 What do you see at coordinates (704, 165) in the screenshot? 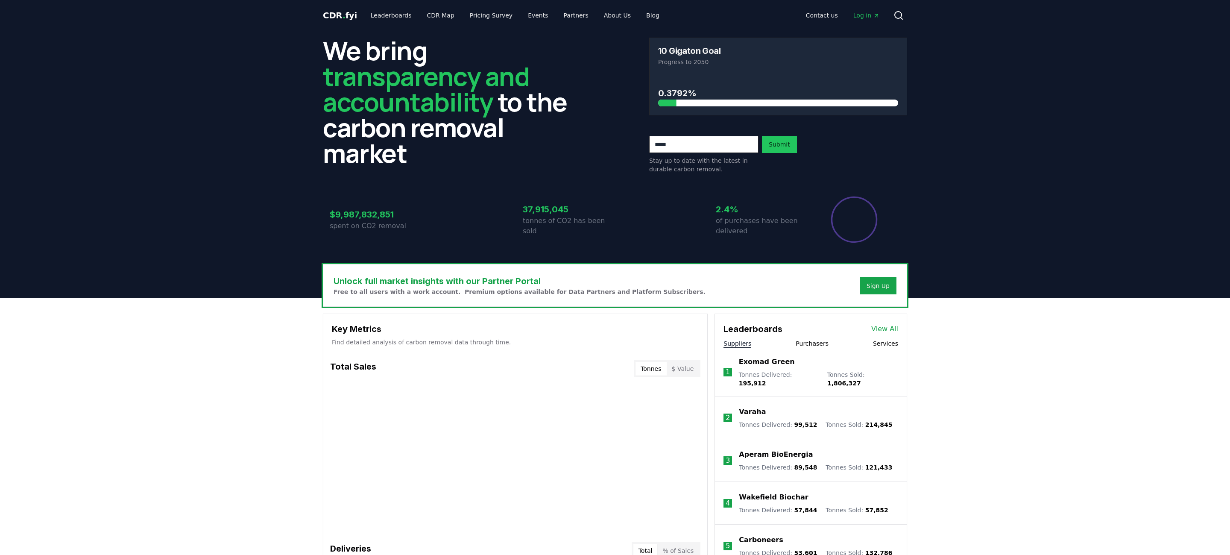
I see `p: Stay up to date with the latest in durable carbon removal.` at bounding box center [704, 165].